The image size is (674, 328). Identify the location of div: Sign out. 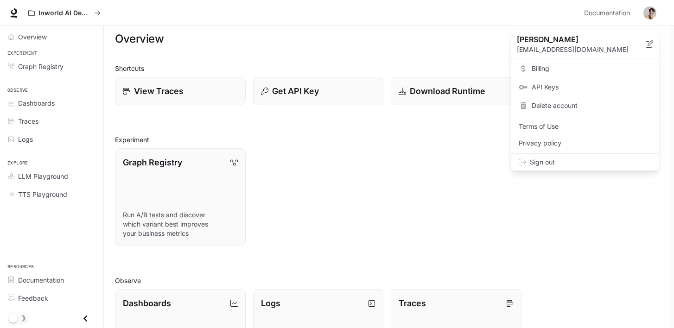
(585, 162).